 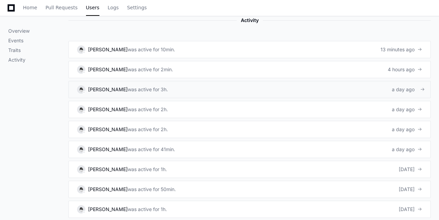 I want to click on span: Home, so click(x=30, y=8).